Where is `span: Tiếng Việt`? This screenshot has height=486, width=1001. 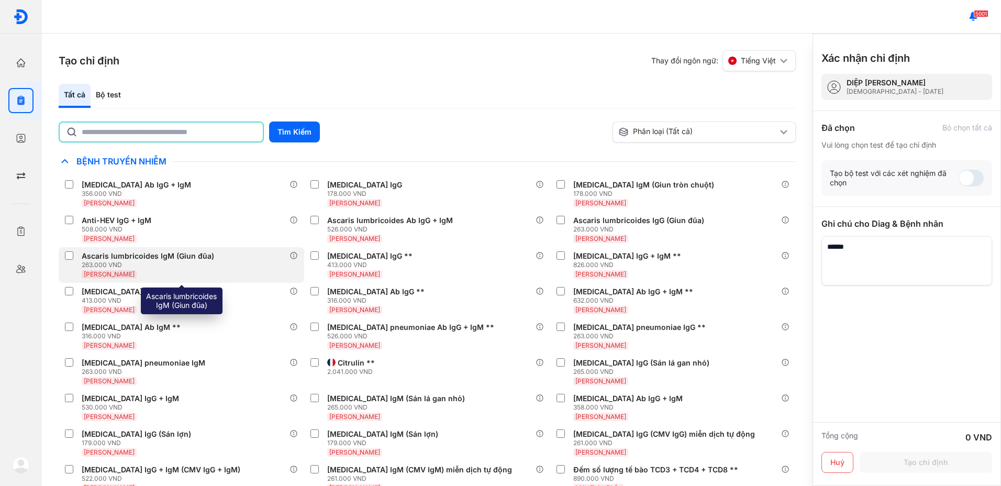
span: Tiếng Việt is located at coordinates (758, 61).